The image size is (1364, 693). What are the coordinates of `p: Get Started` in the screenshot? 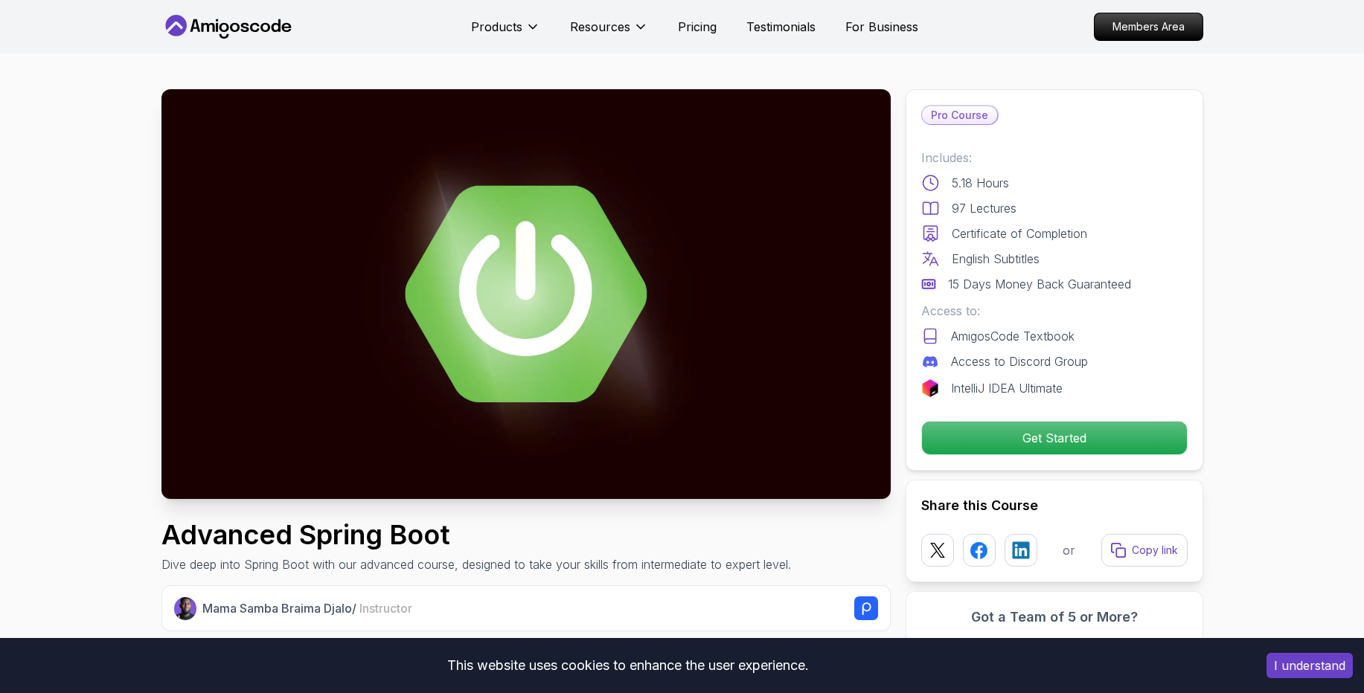 It's located at (1054, 438).